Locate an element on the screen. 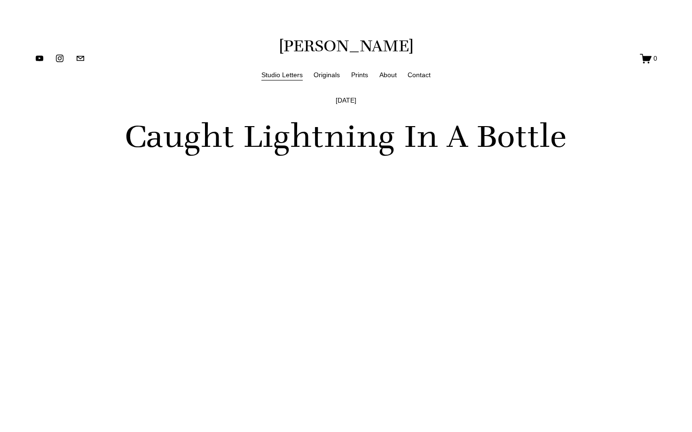  a: YouTube is located at coordinates (40, 58).